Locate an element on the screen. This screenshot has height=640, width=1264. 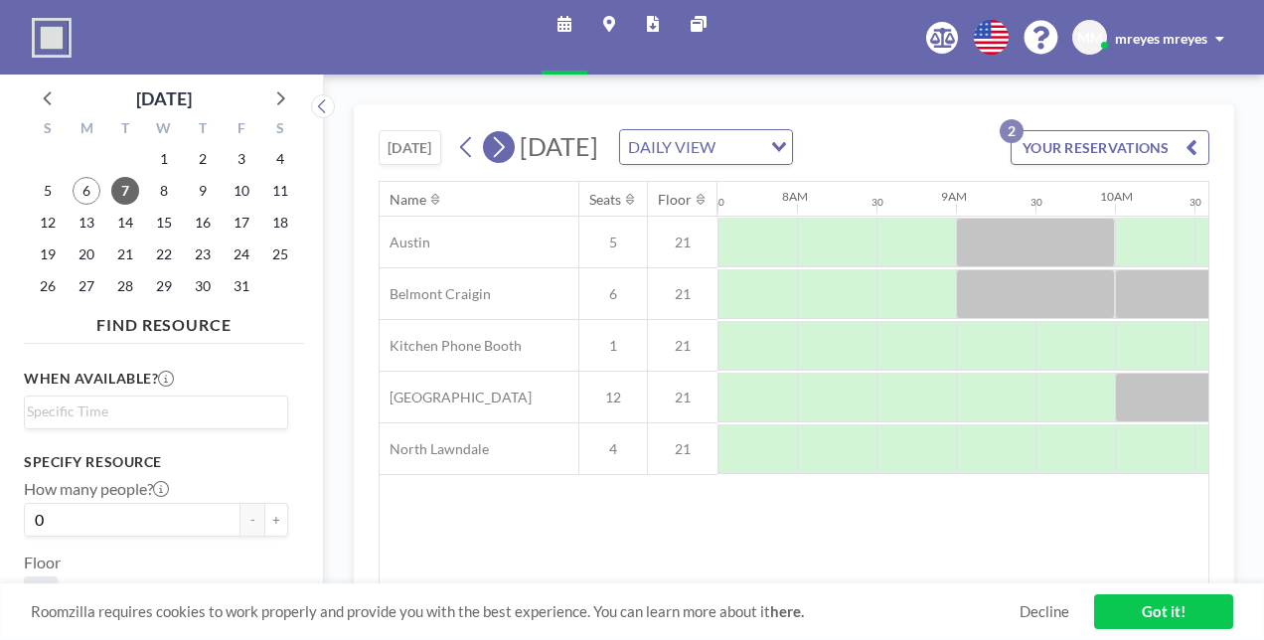
span: Austin is located at coordinates (404, 242).